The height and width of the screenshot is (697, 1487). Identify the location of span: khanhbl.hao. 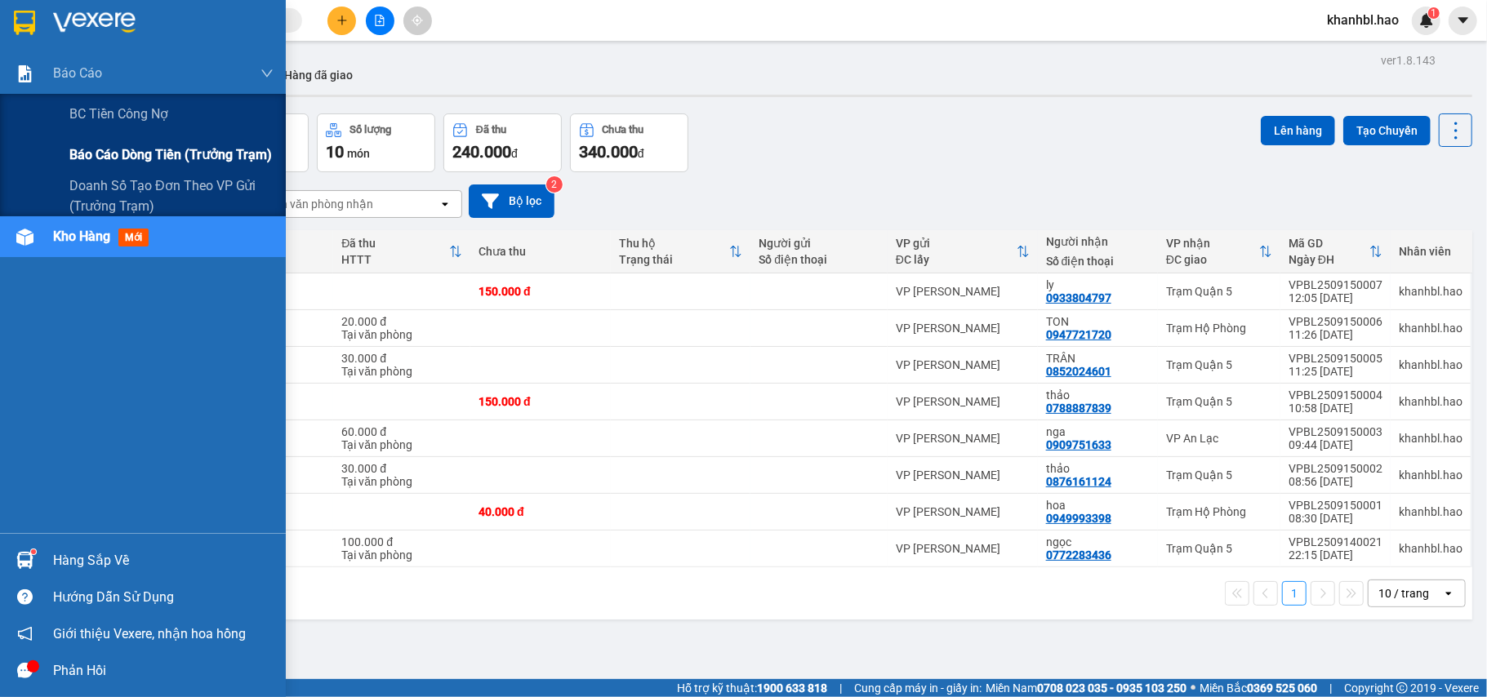
(1363, 20).